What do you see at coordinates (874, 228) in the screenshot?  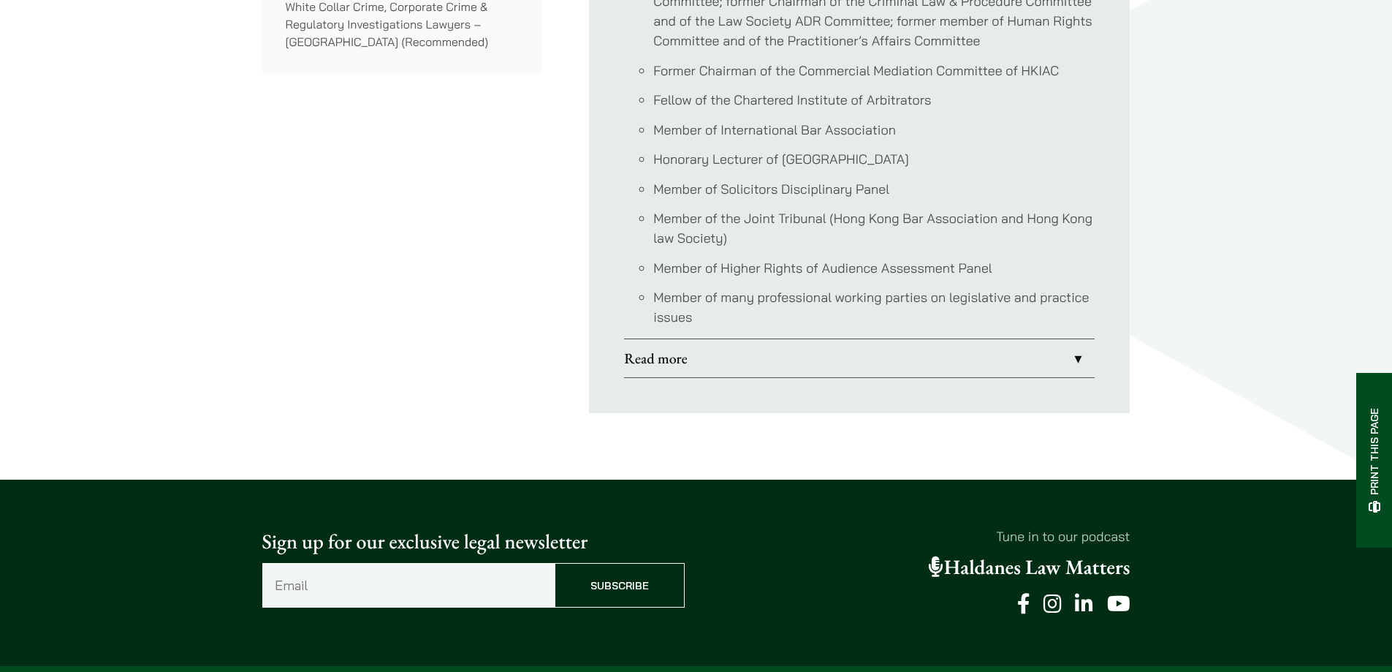 I see `li: Member of the Joint Tribunal (Hong Kong Bar Association and Hong Kong law Society)` at bounding box center [874, 228].